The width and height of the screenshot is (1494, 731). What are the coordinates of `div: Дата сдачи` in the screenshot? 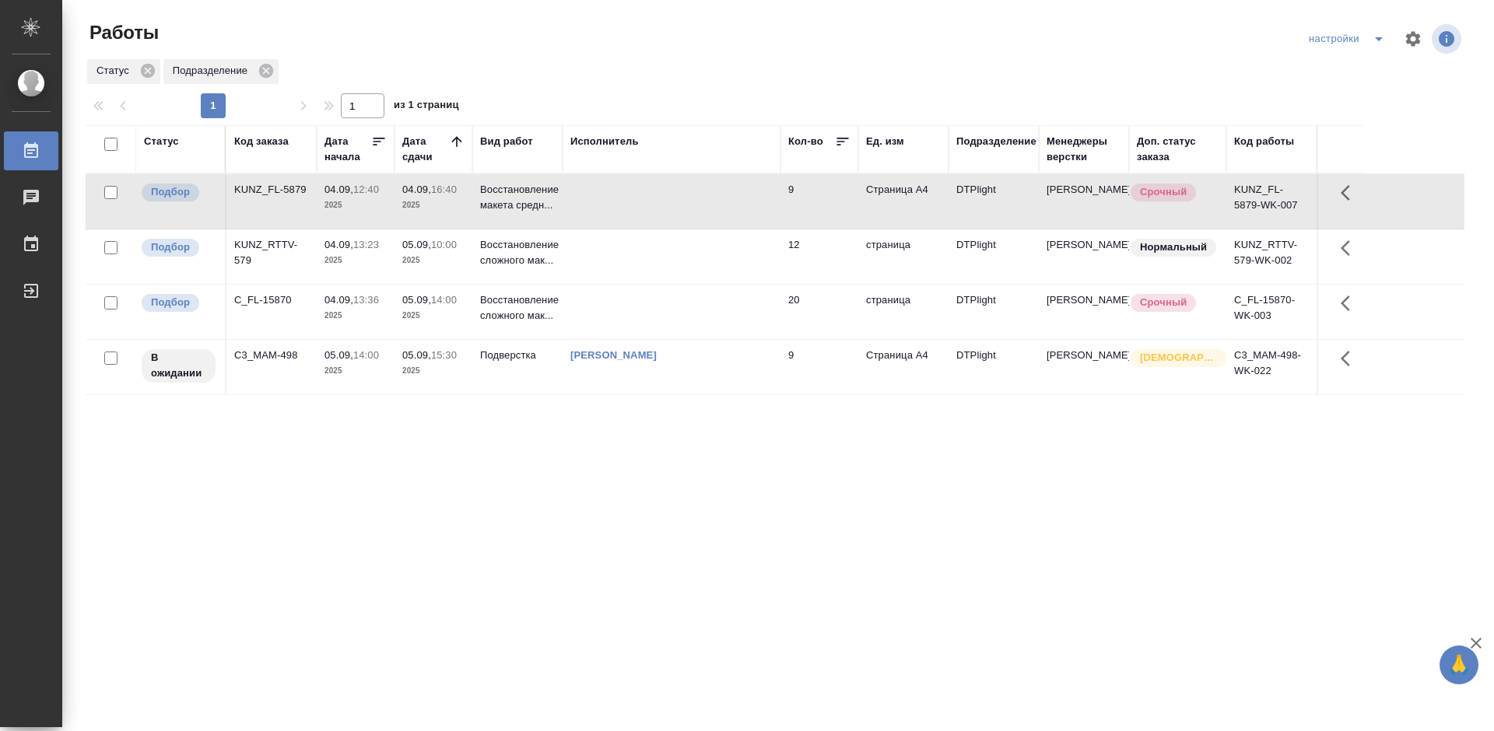 It's located at (426, 149).